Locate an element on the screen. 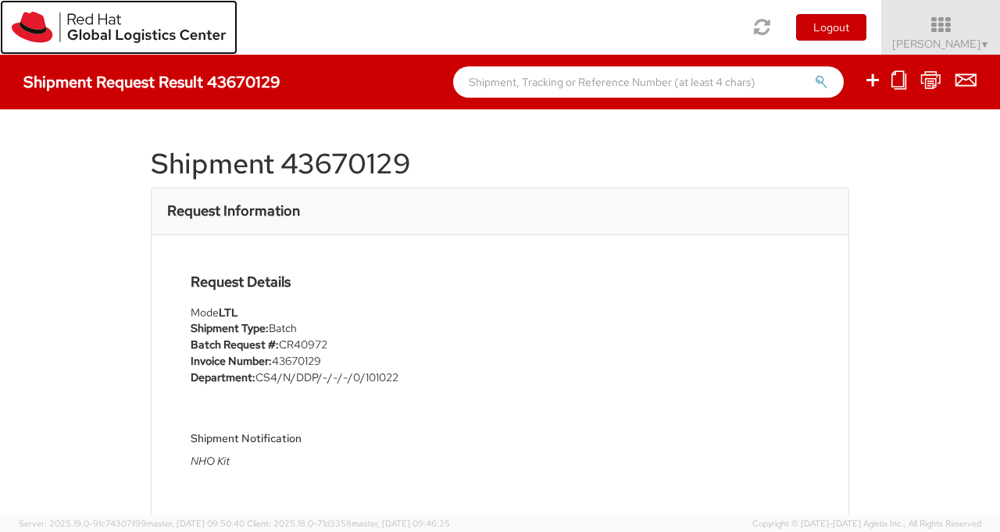 The width and height of the screenshot is (1000, 532). strong: LTL is located at coordinates (228, 312).